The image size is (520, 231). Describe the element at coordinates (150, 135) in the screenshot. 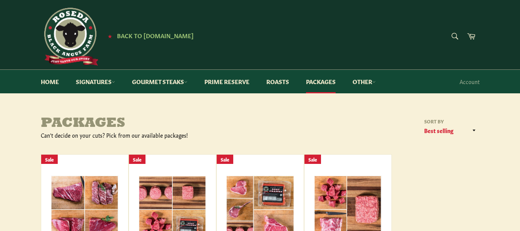

I see `div: Can't decide on your cuts? Pick from our available packages!` at that location.